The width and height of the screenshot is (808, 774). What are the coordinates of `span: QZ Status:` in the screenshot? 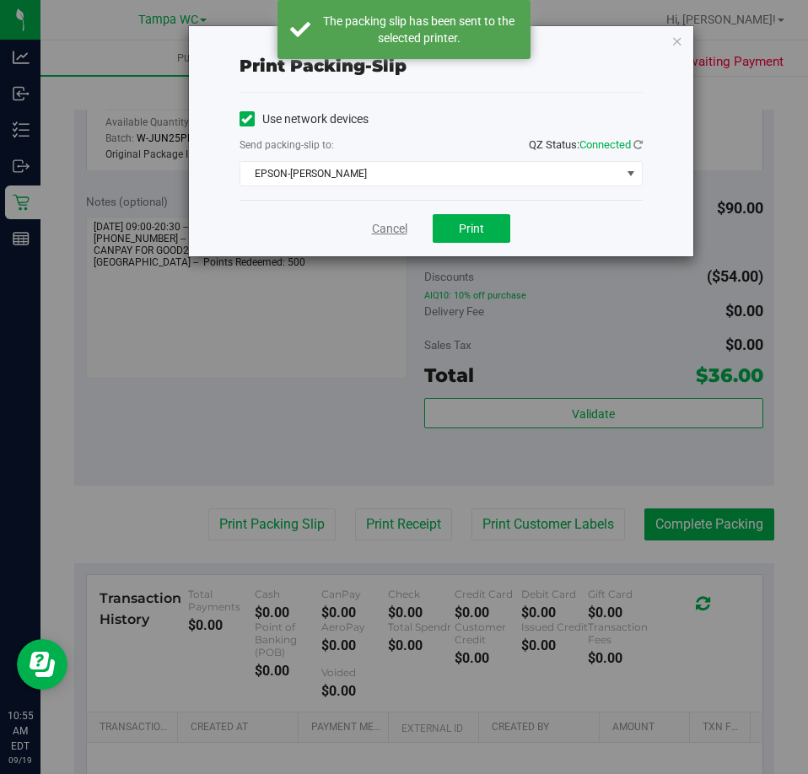 It's located at (585, 144).